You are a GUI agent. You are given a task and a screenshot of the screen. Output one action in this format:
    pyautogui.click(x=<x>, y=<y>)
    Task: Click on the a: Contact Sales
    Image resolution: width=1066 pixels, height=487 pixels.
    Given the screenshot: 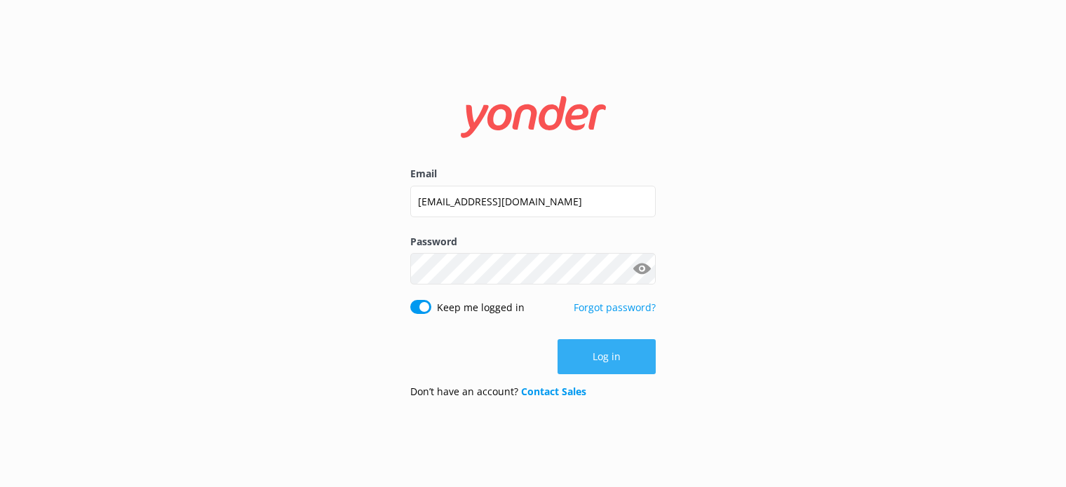 What is the action you would take?
    pyautogui.click(x=553, y=391)
    